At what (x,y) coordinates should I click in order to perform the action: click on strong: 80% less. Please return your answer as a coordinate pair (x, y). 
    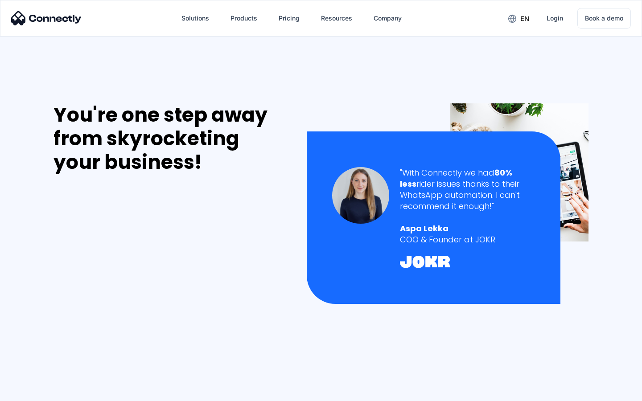
    Looking at the image, I should click on (456, 178).